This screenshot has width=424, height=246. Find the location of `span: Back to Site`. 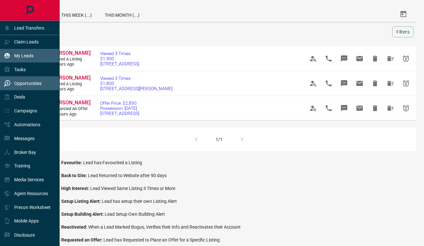

span: Back to Site is located at coordinates (74, 176).